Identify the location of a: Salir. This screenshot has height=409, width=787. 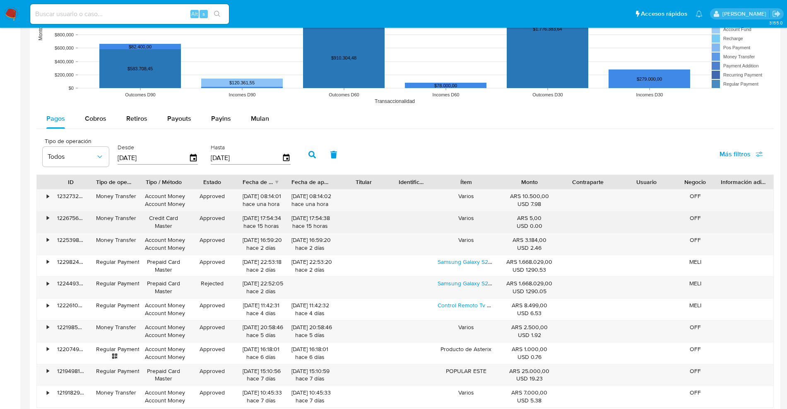
(776, 14).